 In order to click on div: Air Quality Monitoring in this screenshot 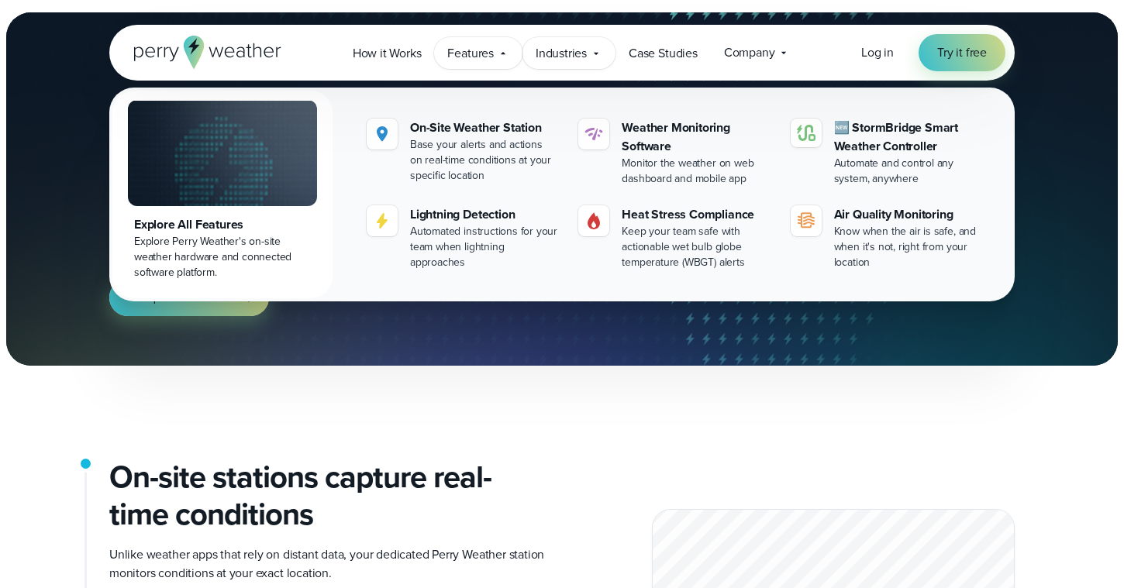, I will do `click(909, 215)`.